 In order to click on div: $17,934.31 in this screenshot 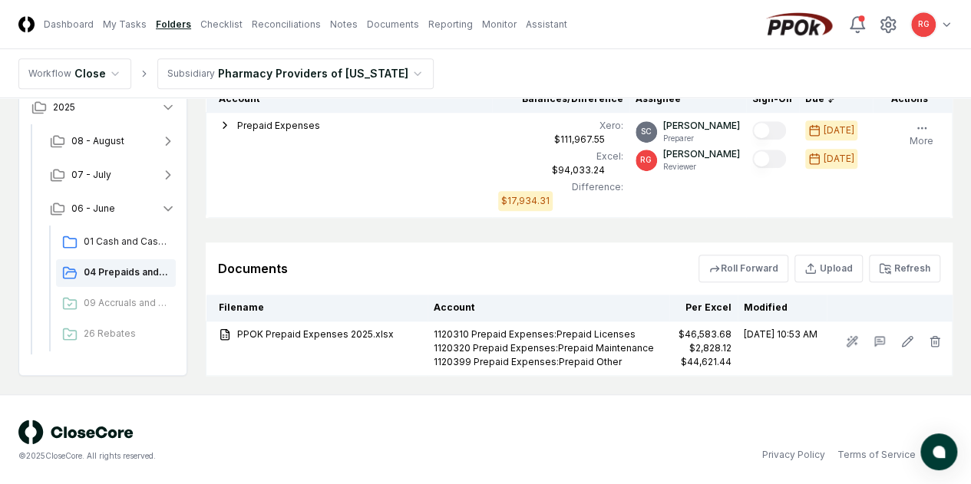, I will do `click(525, 201)`.